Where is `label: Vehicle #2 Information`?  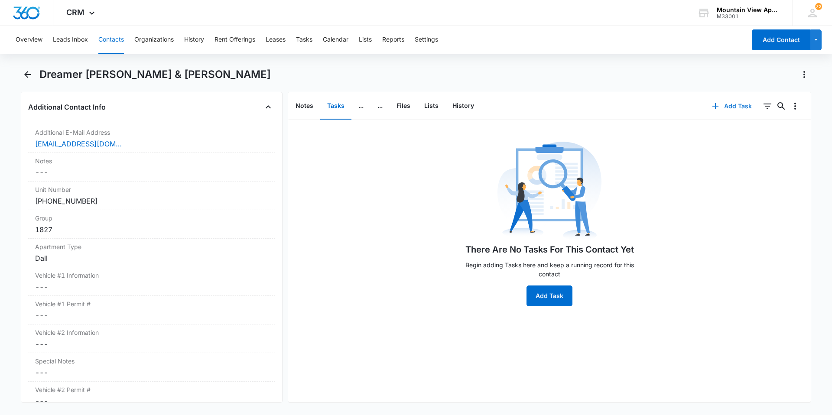
label: Vehicle #2 Information is located at coordinates (152, 332).